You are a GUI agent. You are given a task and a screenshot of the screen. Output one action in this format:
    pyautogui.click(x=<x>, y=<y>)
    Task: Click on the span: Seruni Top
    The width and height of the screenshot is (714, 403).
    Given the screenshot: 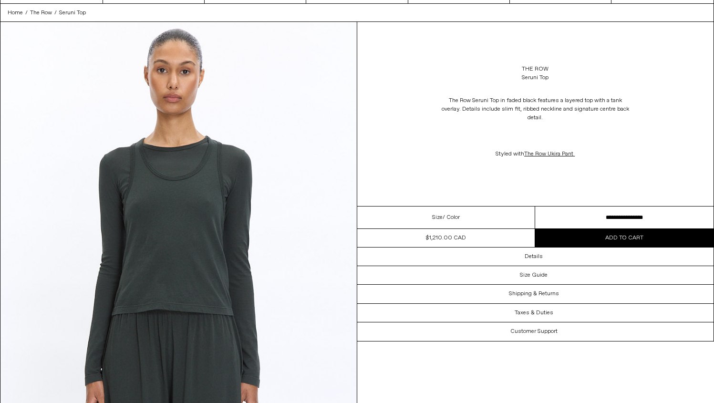 What is the action you would take?
    pyautogui.click(x=72, y=13)
    